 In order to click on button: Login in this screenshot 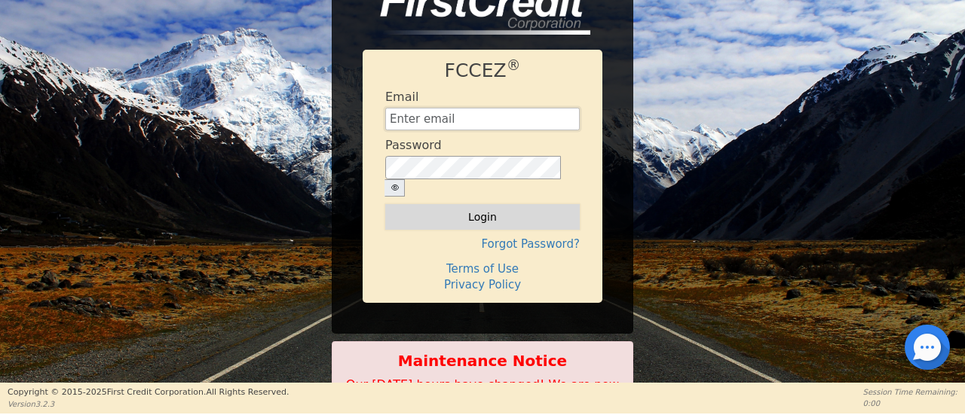, I will do `click(483, 217)`.